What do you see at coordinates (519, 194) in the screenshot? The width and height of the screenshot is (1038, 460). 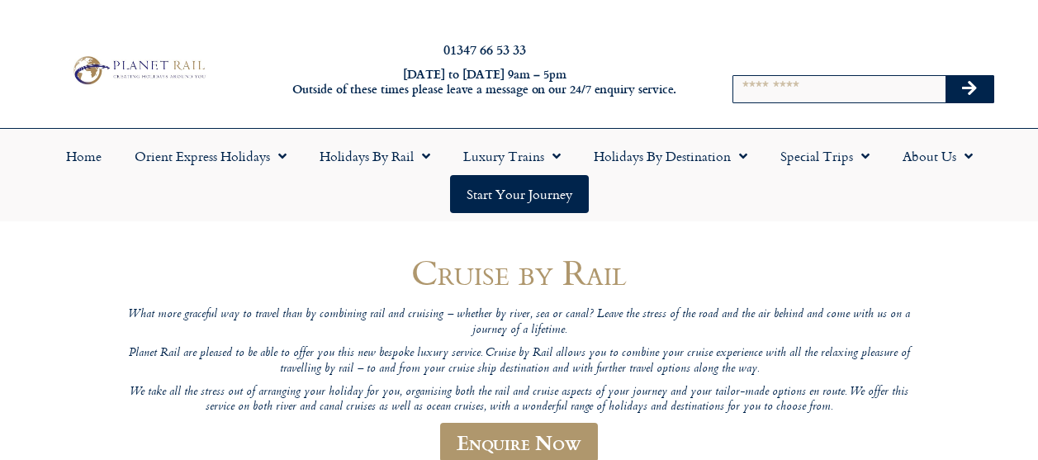 I see `a: Start your Journey` at bounding box center [519, 194].